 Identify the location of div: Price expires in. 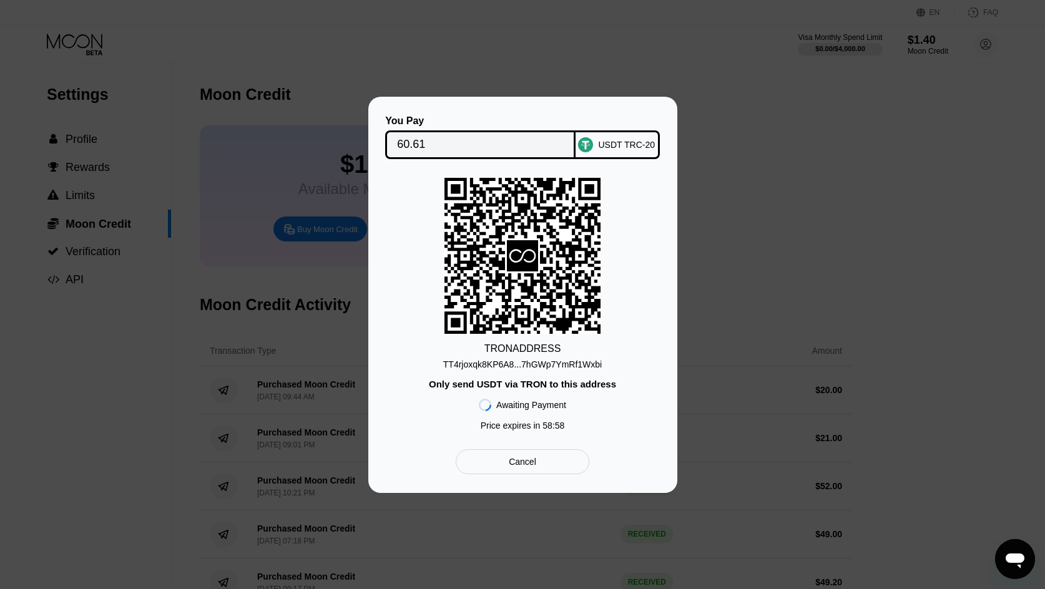
(523, 426).